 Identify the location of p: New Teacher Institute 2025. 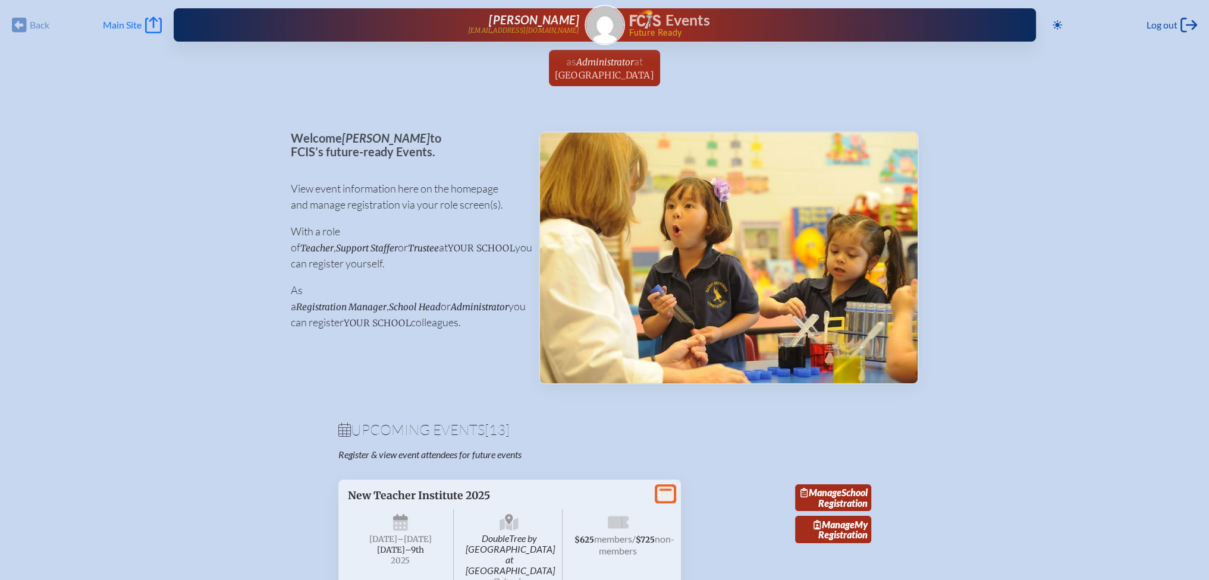
(498, 496).